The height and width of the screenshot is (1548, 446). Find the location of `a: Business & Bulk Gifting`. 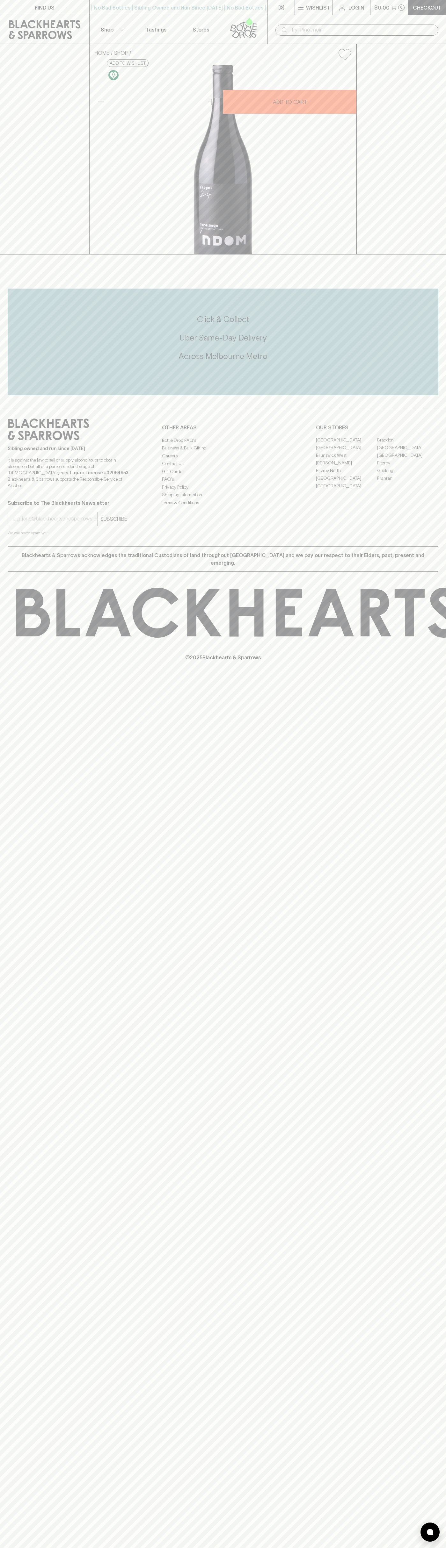

a: Business & Bulk Gifting is located at coordinates (223, 448).